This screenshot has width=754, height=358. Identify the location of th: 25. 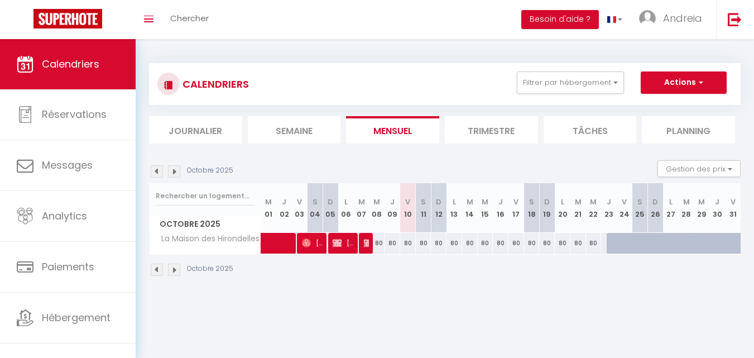
(641, 208).